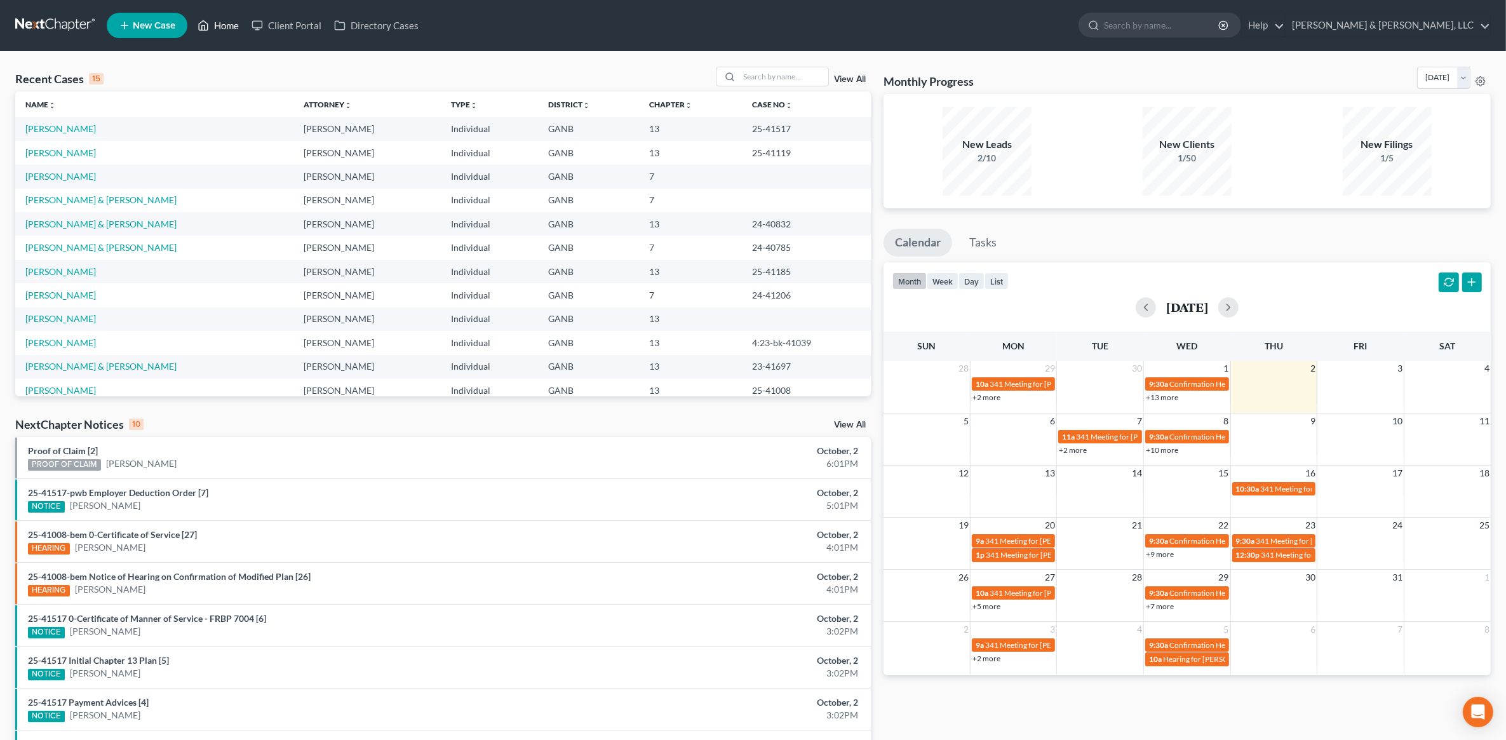 The height and width of the screenshot is (740, 1506). Describe the element at coordinates (772, 104) in the screenshot. I see `a: Case Nounfold_more` at that location.